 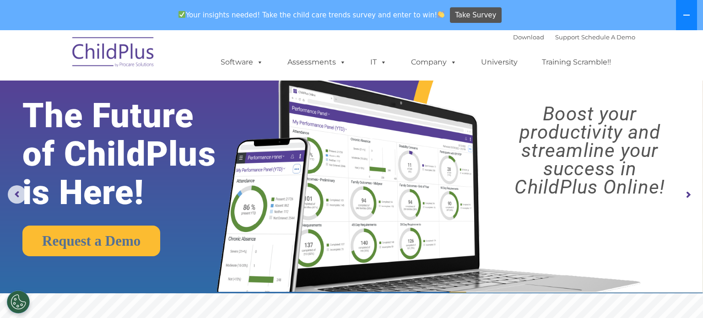 What do you see at coordinates (499, 62) in the screenshot?
I see `a: University` at bounding box center [499, 62].